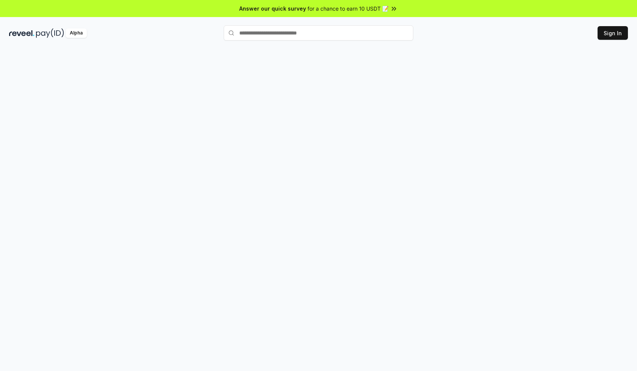  I want to click on span: Answer our quick survey, so click(273, 8).